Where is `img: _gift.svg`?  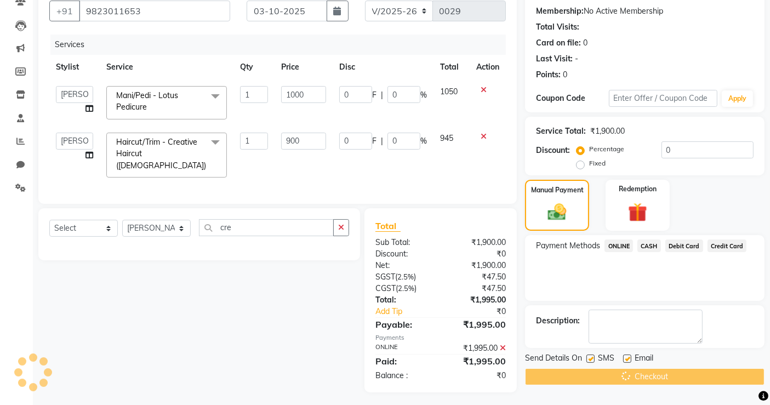
img: _gift.svg is located at coordinates (637, 213).